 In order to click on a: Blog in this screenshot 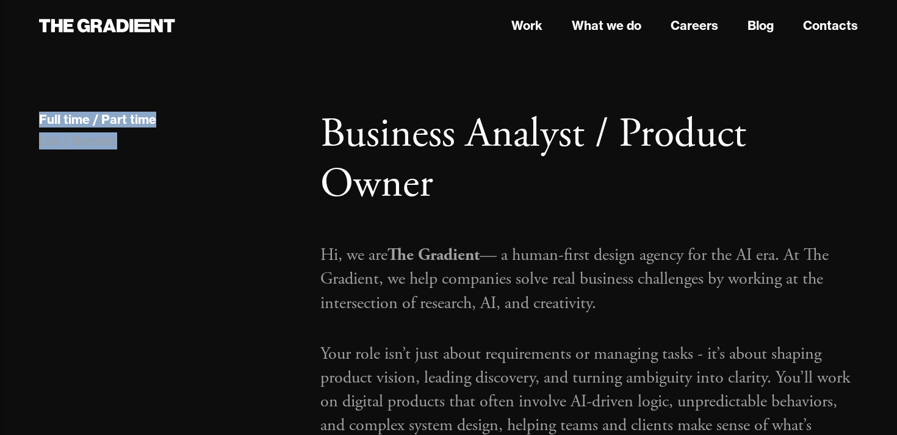, I will do `click(760, 26)`.